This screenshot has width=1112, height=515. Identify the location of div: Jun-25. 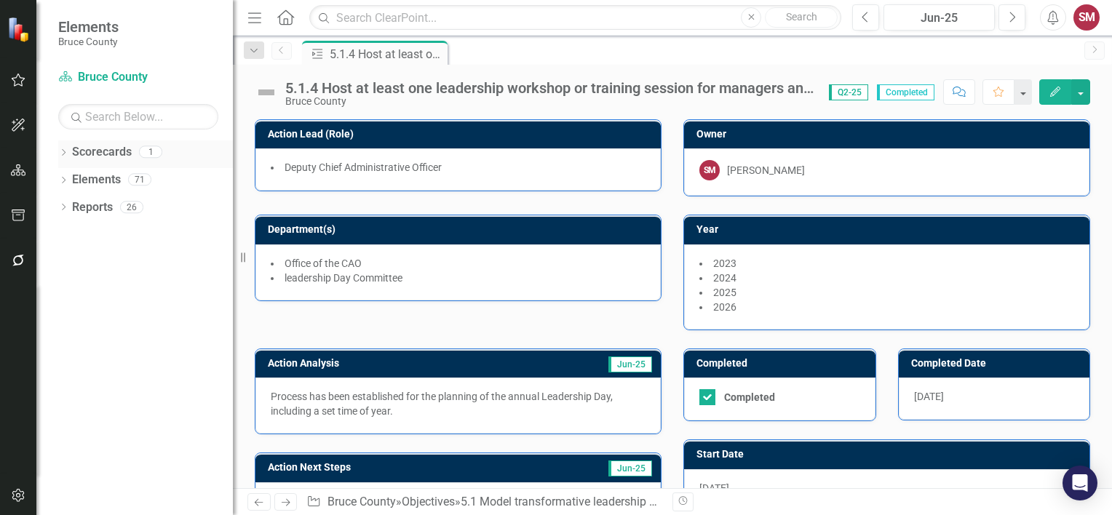
(939, 18).